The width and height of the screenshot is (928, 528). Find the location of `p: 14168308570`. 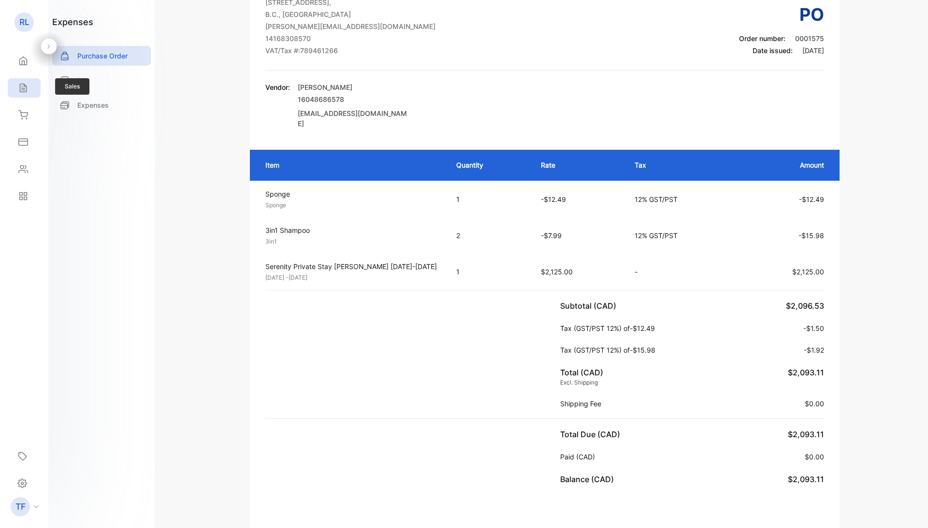

p: 14168308570 is located at coordinates (350, 38).